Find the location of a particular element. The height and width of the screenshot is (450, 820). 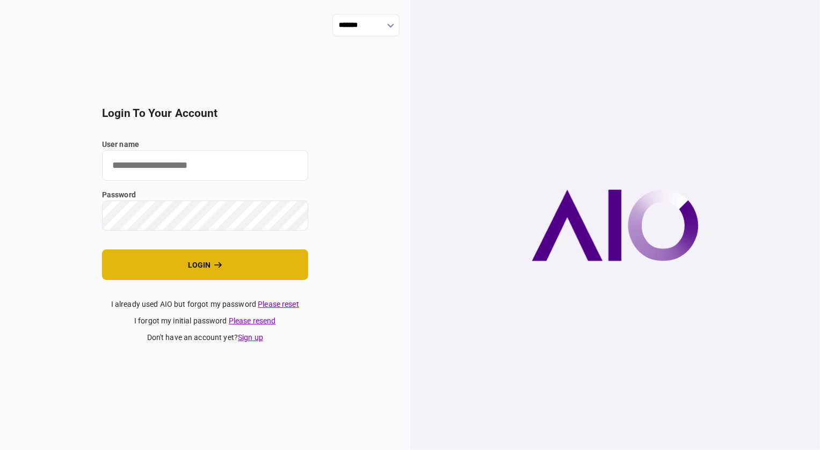

input: password is located at coordinates (205, 216).